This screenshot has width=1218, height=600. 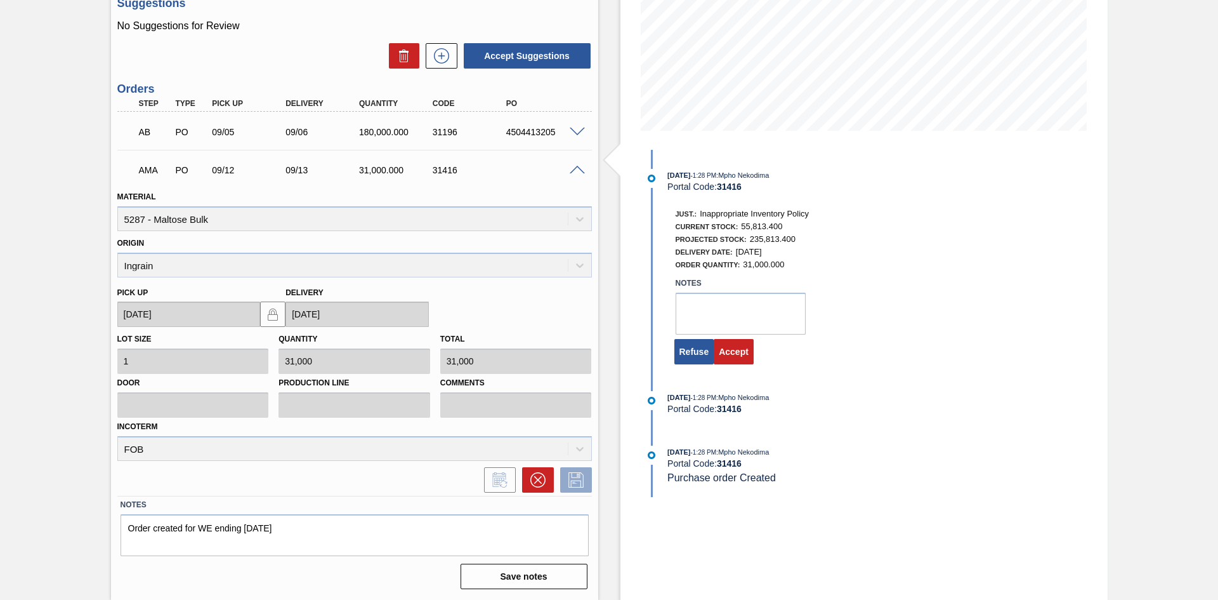 I want to click on div: PO, so click(x=544, y=103).